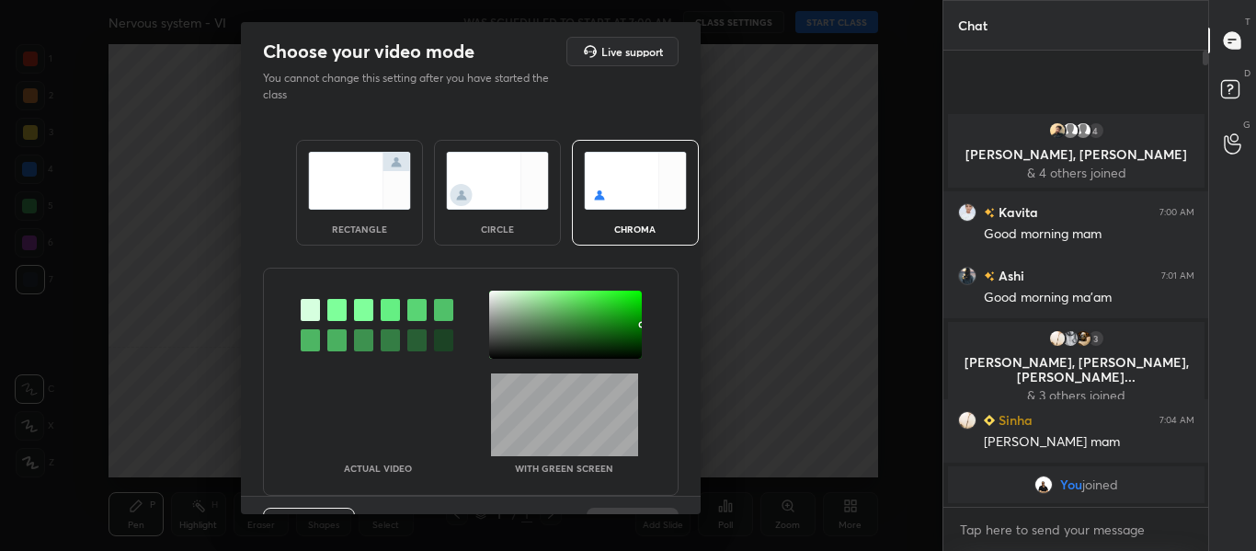 The image size is (1256, 551). Describe the element at coordinates (1248, 21) in the screenshot. I see `p: T` at that location.